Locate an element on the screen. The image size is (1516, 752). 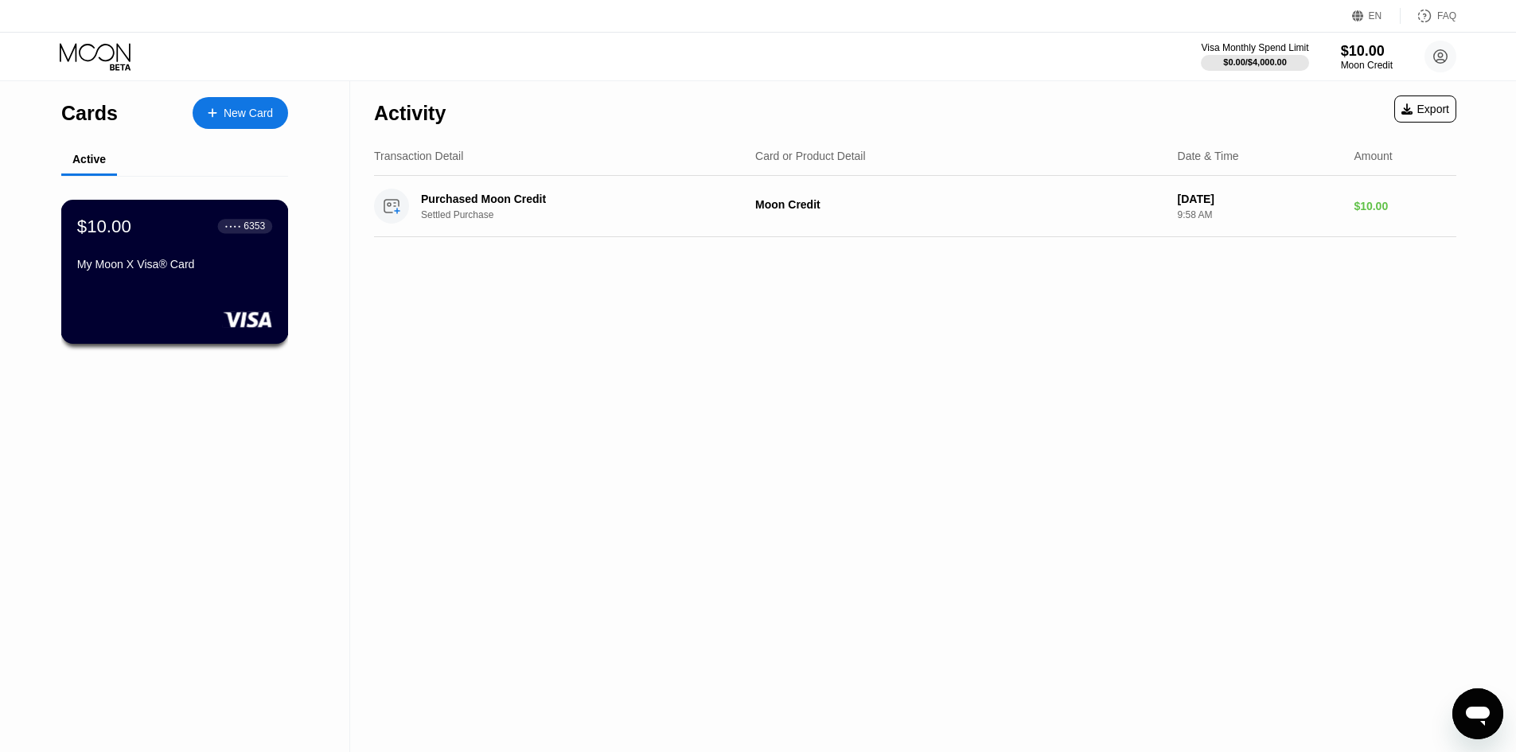
div: Date & Time is located at coordinates (1208, 156).